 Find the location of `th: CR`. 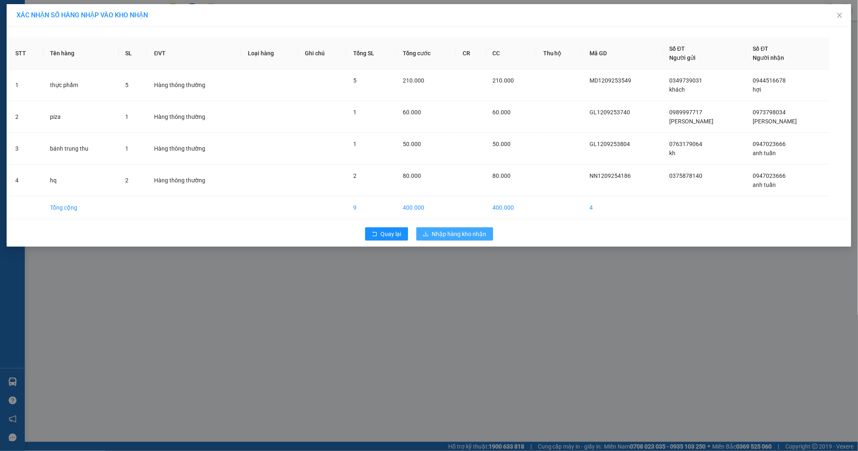

th: CR is located at coordinates (471, 53).